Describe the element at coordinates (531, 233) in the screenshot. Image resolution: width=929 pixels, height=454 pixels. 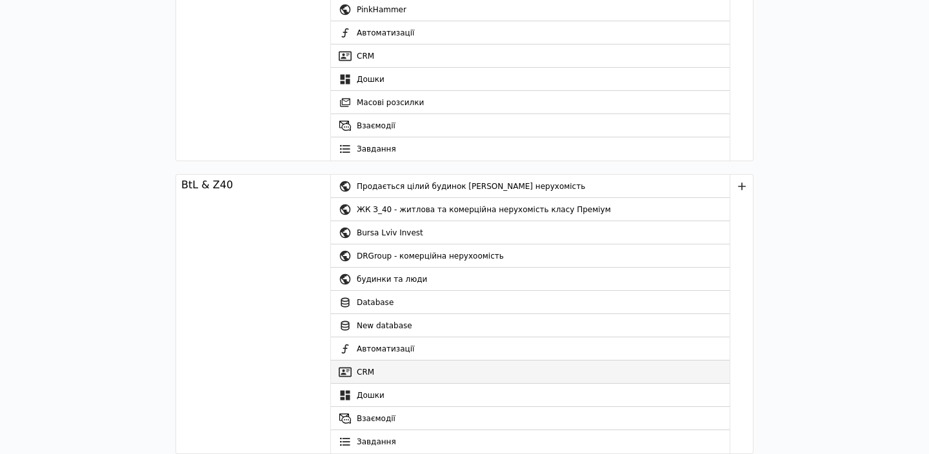
I see `a: Bursa Lviv Invest` at that location.